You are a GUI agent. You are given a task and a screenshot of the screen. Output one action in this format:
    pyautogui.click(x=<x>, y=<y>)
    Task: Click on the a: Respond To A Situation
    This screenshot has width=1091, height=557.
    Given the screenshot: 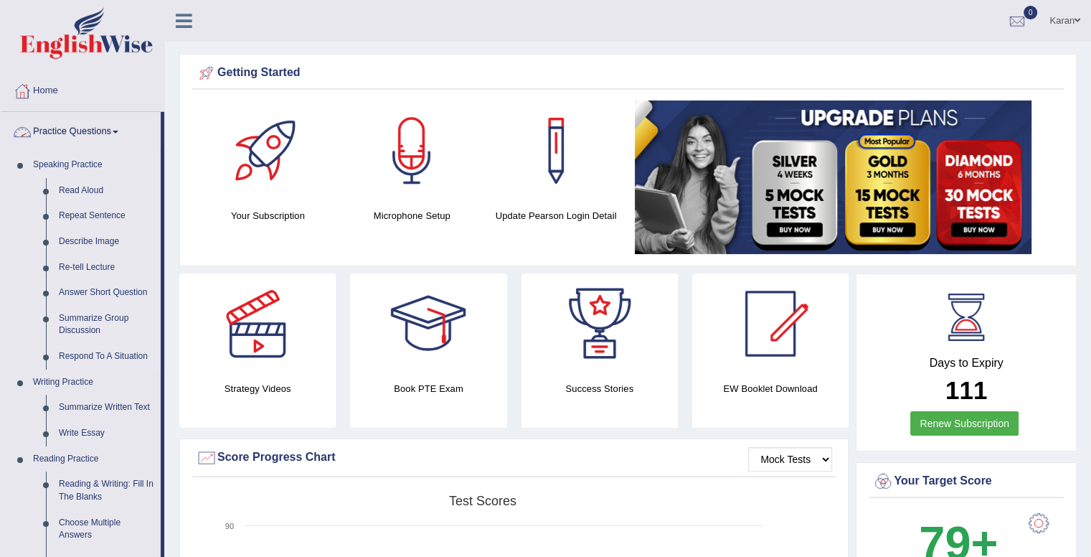 What is the action you would take?
    pyautogui.click(x=106, y=357)
    